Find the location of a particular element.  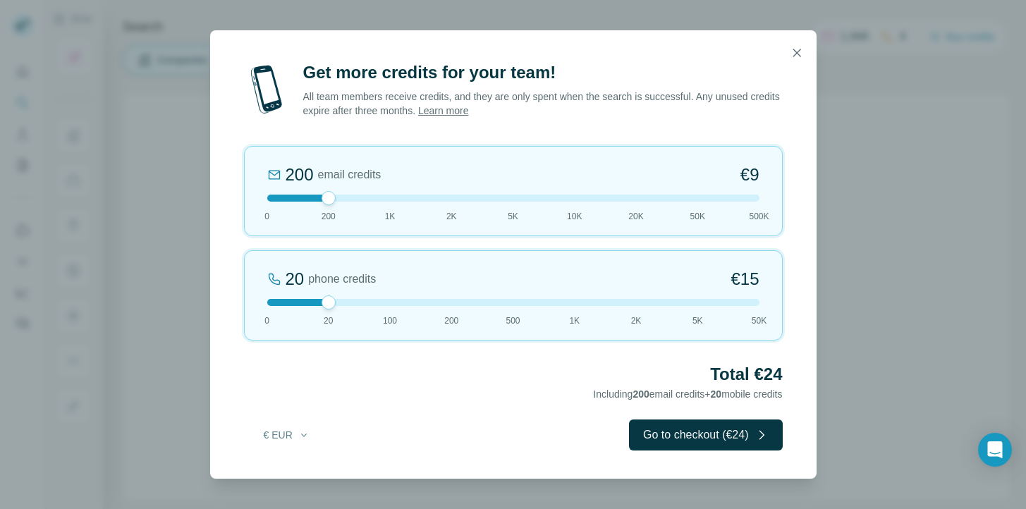

a: Learn more is located at coordinates (443, 111).